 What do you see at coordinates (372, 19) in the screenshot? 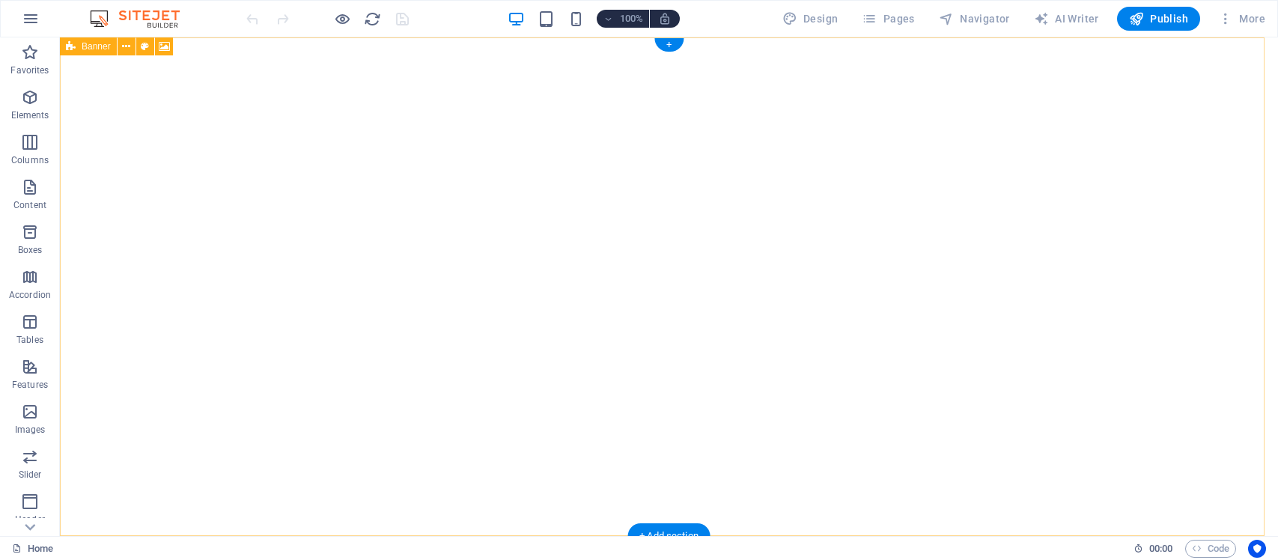
I see `i: Reload page` at bounding box center [372, 19].